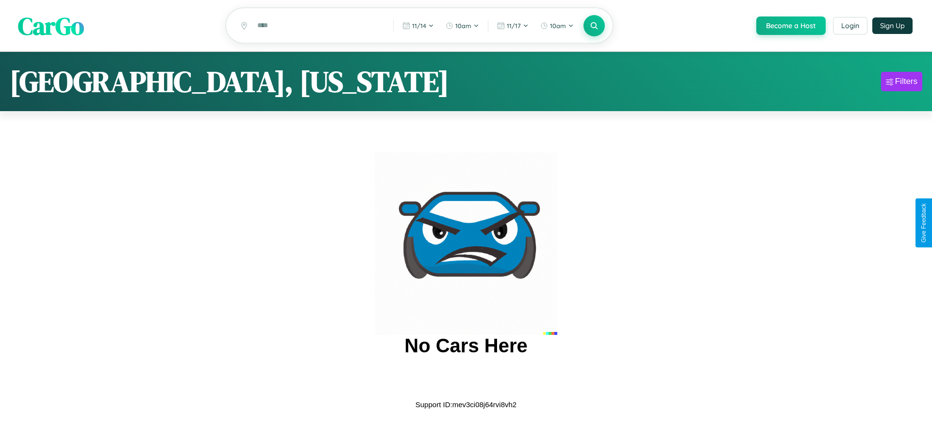  I want to click on button: Sign Up, so click(892, 26).